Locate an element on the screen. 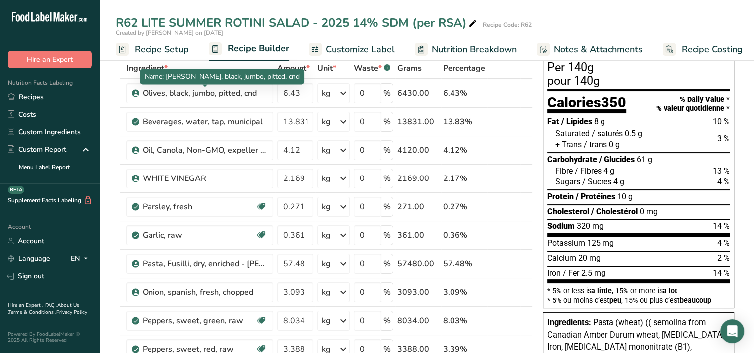 The image size is (754, 353). div: pour 140g is located at coordinates (638, 81).